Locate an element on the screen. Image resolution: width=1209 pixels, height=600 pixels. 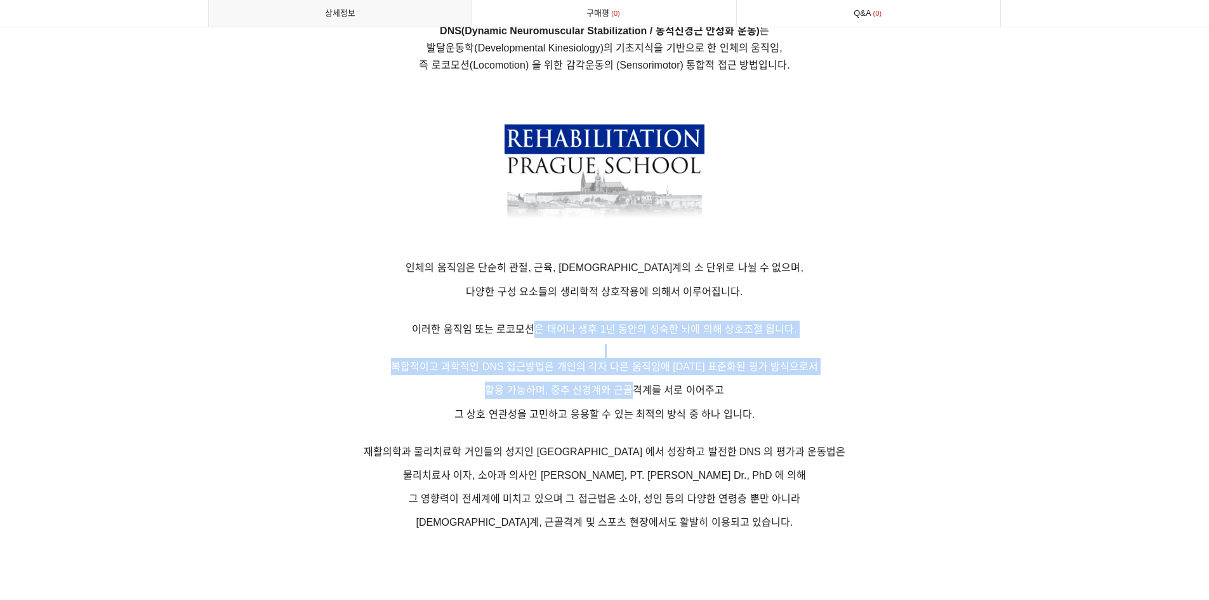
span: 다양한 구성 요소들의 생리학적 상호작용에 의해서 이루어집니다. is located at coordinates (604, 291).